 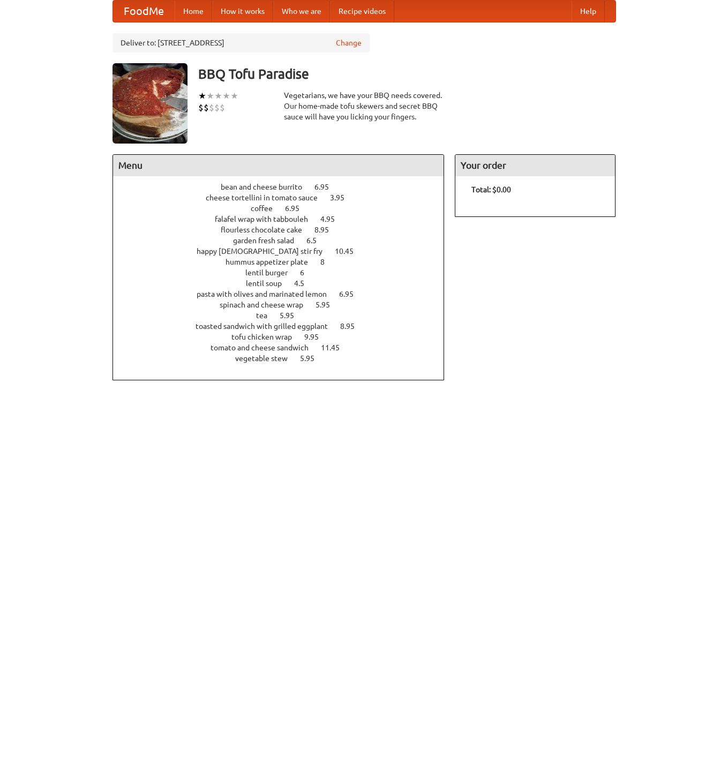 What do you see at coordinates (267, 294) in the screenshot?
I see `span: pasta with olives and marinated lemon` at bounding box center [267, 294].